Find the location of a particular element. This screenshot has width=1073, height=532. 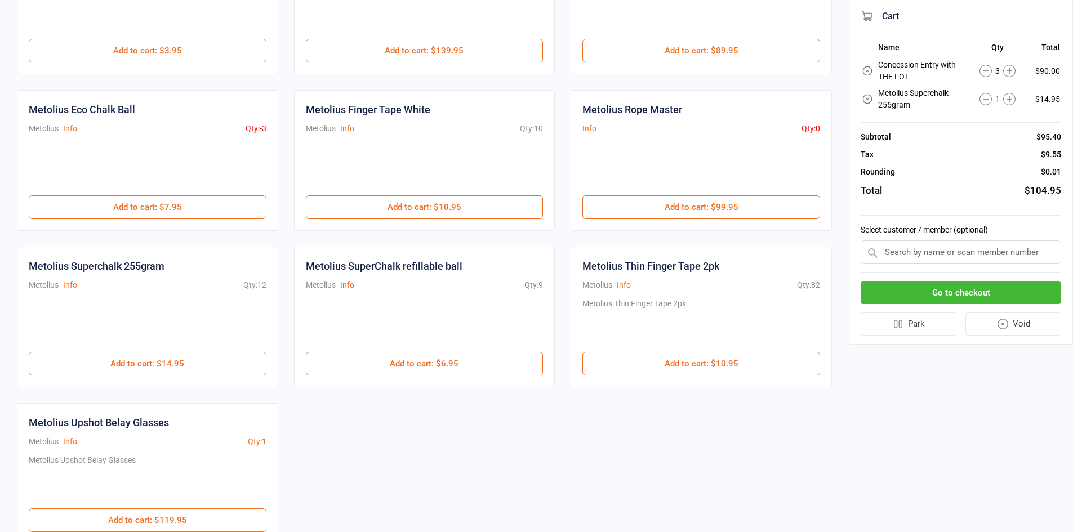

div: $9.55 is located at coordinates (1051, 154).